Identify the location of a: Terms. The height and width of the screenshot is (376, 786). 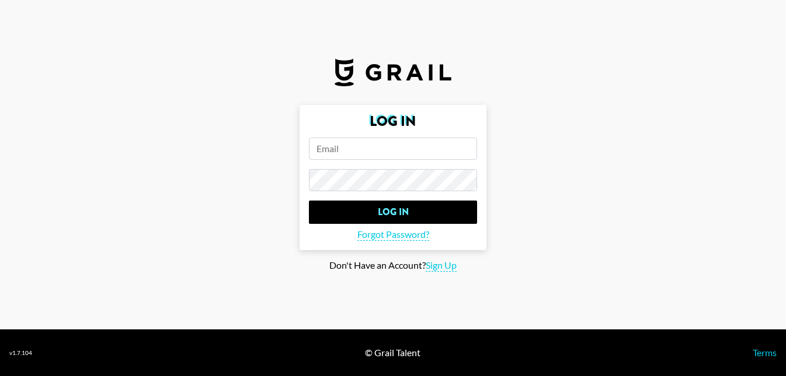
(764, 353).